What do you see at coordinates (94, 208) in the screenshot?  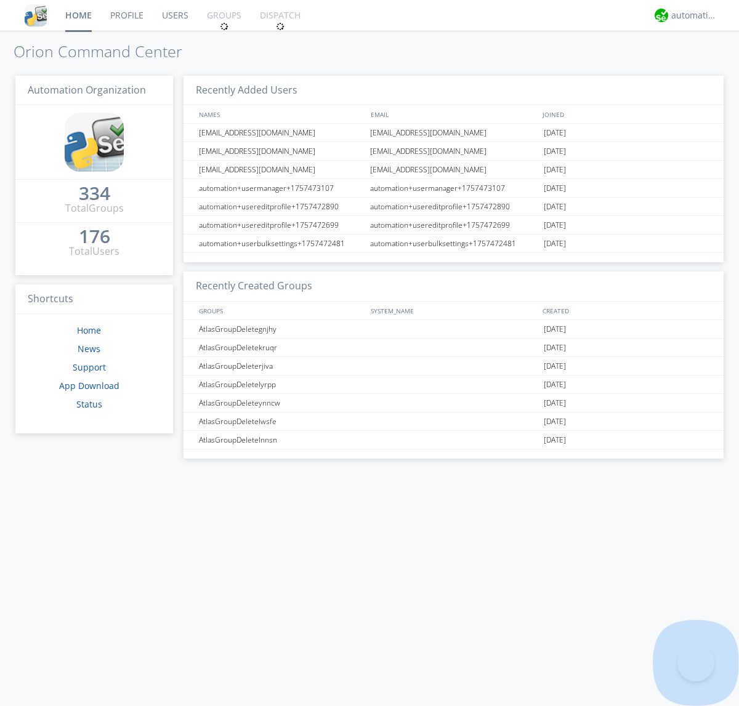 I see `div: Total Groups` at bounding box center [94, 208].